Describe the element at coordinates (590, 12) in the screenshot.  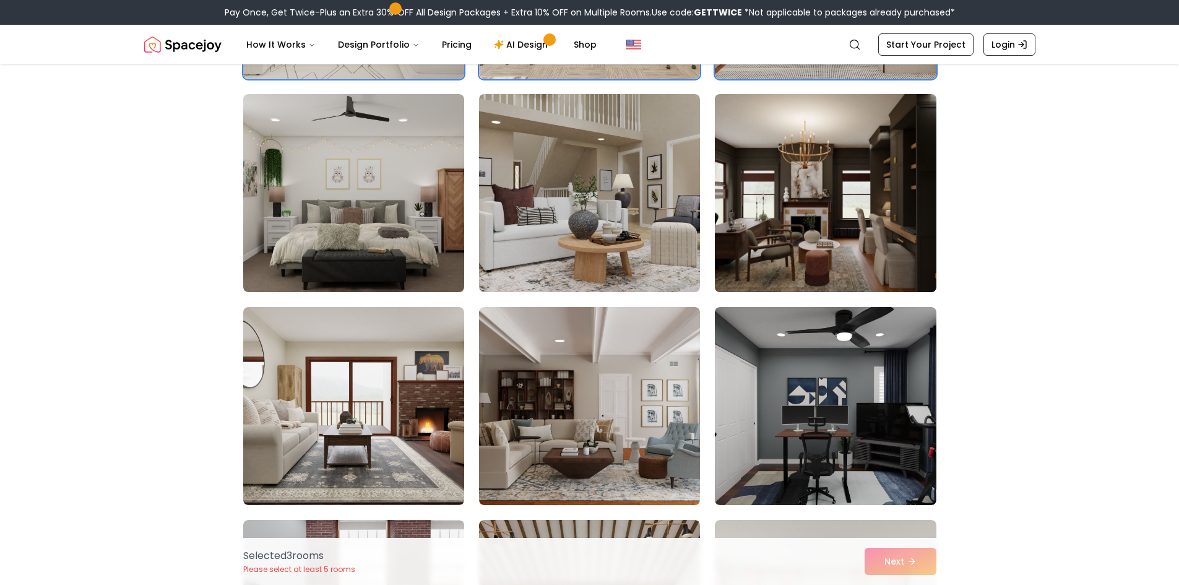
I see `div: Pay Once, Get Twice-Plus an Extra 30% OFF All Design Packages + Extra 10% OFF on Multiple Rooms.` at that location.